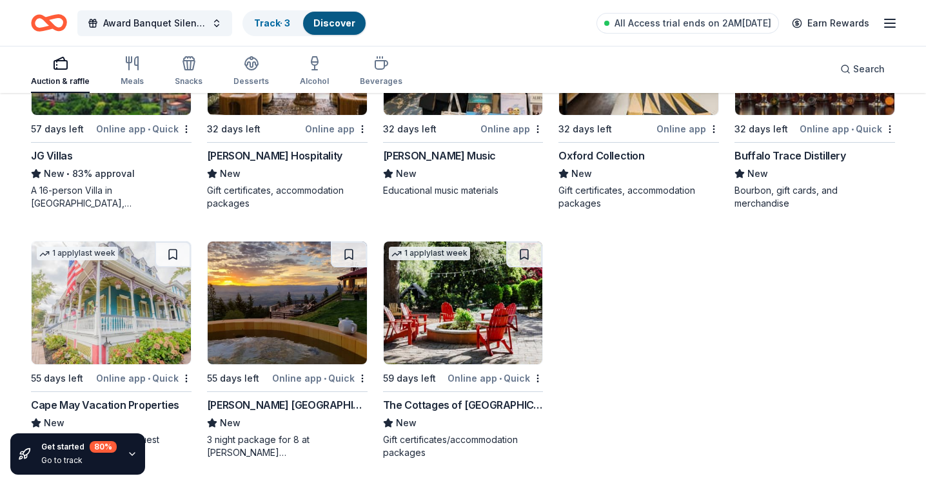  I want to click on button: Track· 3Discover, so click(305, 23).